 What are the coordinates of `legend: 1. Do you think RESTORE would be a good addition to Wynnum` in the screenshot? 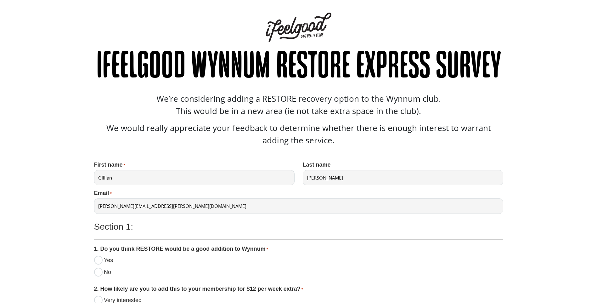 It's located at (181, 249).